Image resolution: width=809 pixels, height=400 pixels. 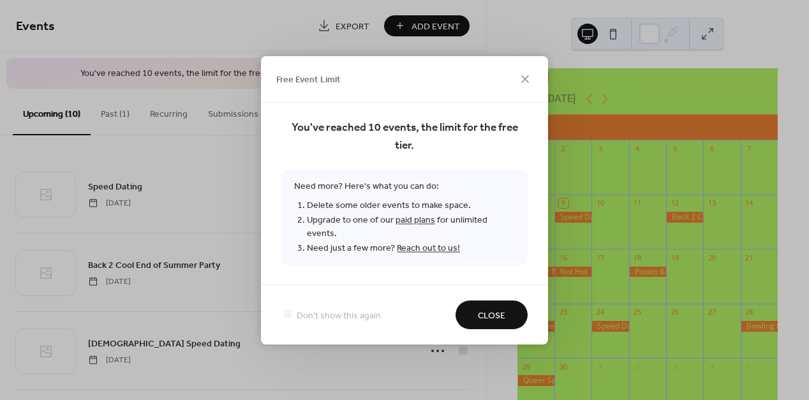 I want to click on span: Need more? Here's what you can do:, so click(x=404, y=217).